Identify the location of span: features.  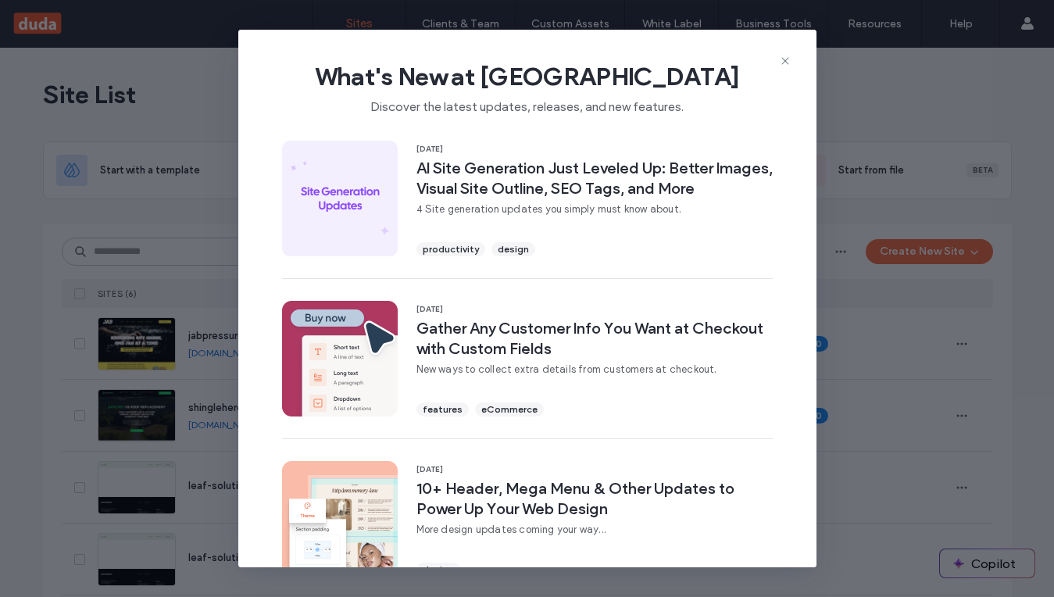
(442, 409).